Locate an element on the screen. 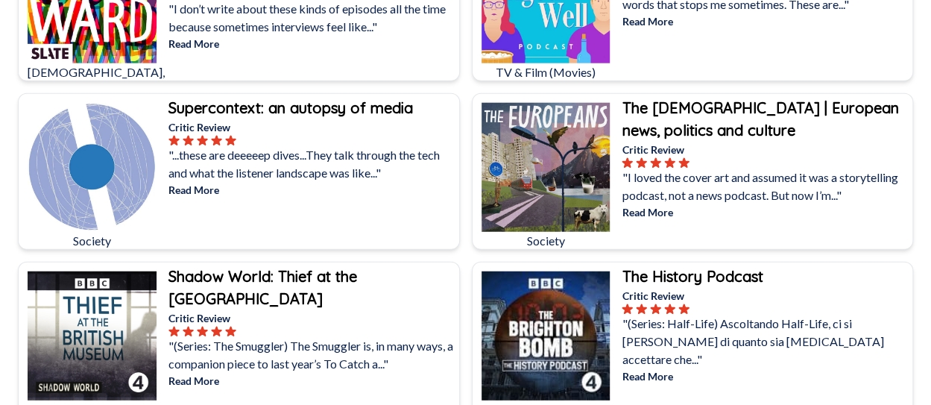 Image resolution: width=931 pixels, height=405 pixels. img: Shadow World: Thief at the British Museum is located at coordinates (92, 335).